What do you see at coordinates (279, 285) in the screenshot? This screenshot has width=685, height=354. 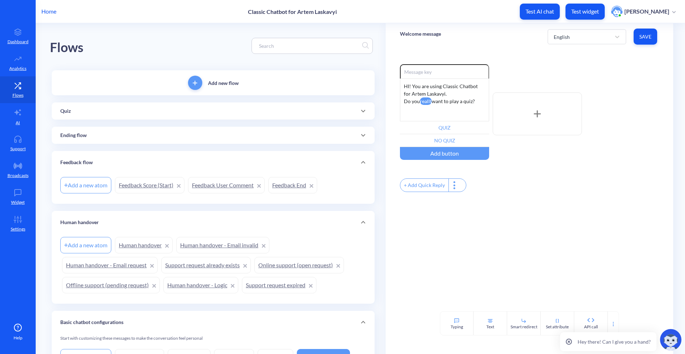 I see `a: Support request expired` at bounding box center [279, 285].